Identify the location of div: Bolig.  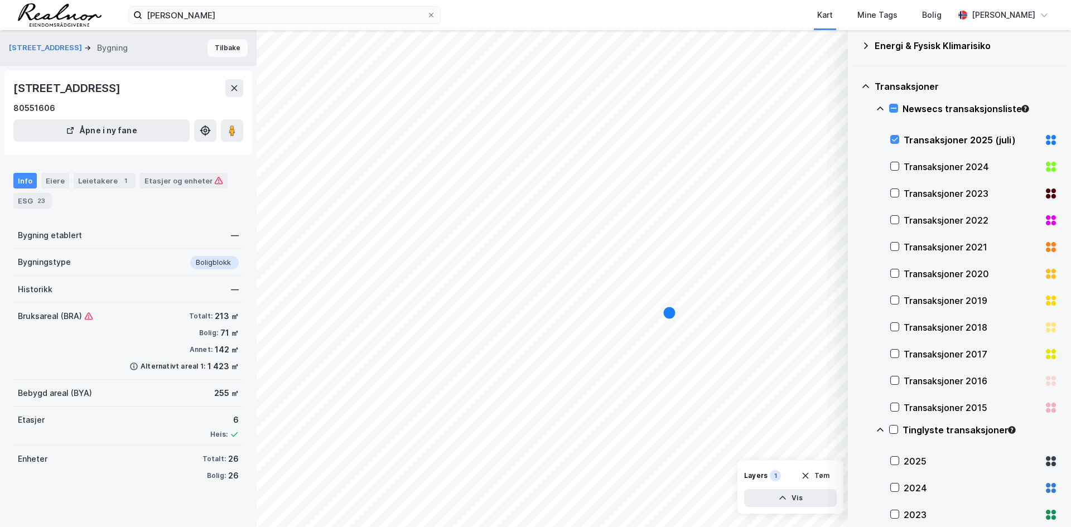
(932, 15).